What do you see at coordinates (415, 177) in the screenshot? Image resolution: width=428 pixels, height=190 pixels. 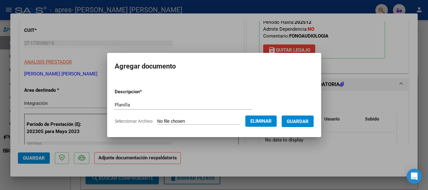 I see `div: Open Intercom Messenger` at bounding box center [415, 177].